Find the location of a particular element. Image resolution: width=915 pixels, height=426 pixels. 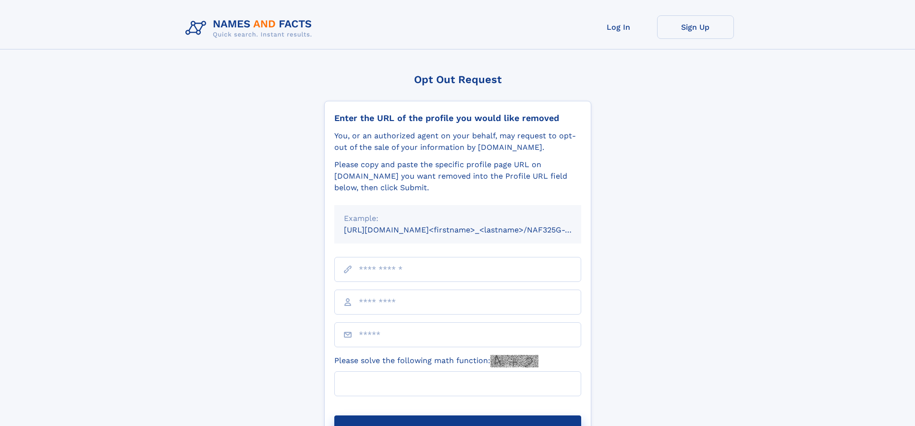

div: Enter the URL of the profile you would like removed is located at coordinates (458, 118).